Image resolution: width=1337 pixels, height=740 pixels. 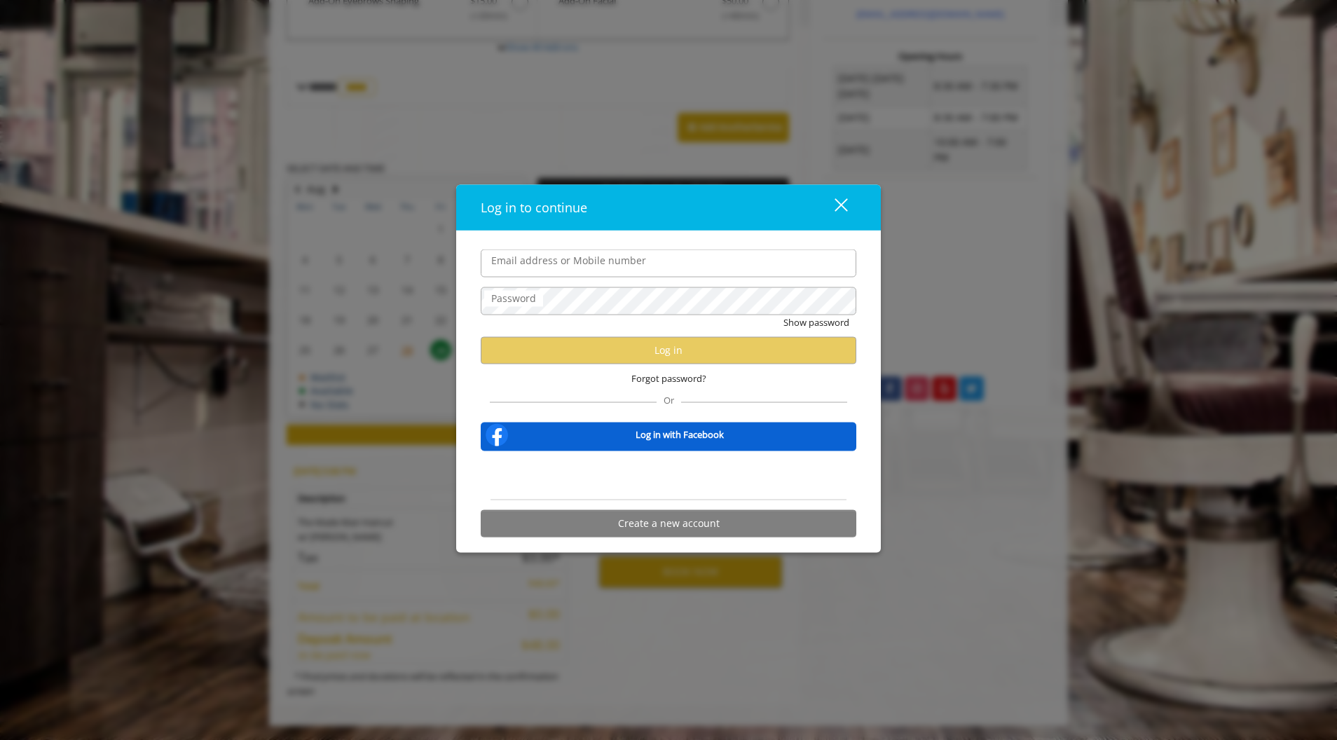 I want to click on img: facebook-logo, so click(x=497, y=435).